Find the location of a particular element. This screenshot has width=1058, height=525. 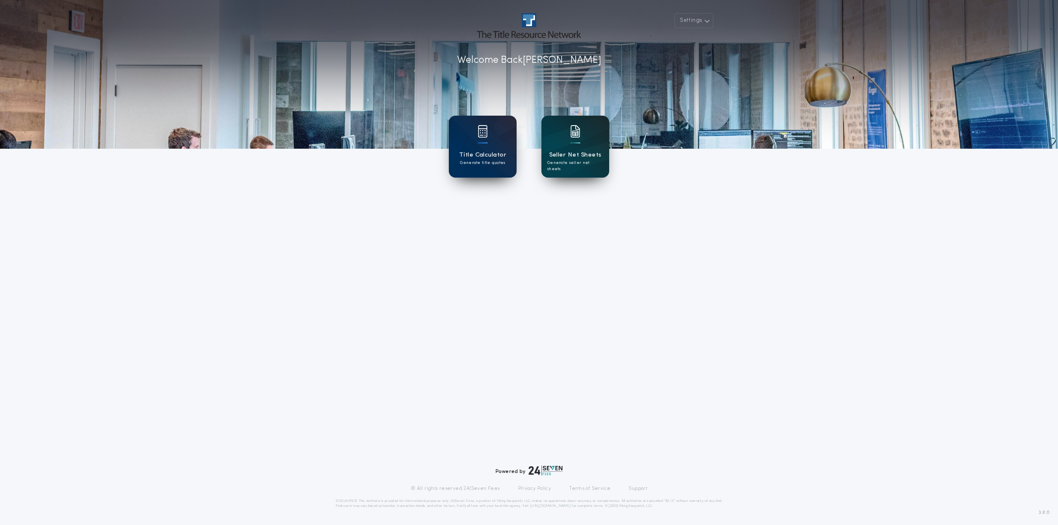

a: Privacy Policy is located at coordinates (535, 489).